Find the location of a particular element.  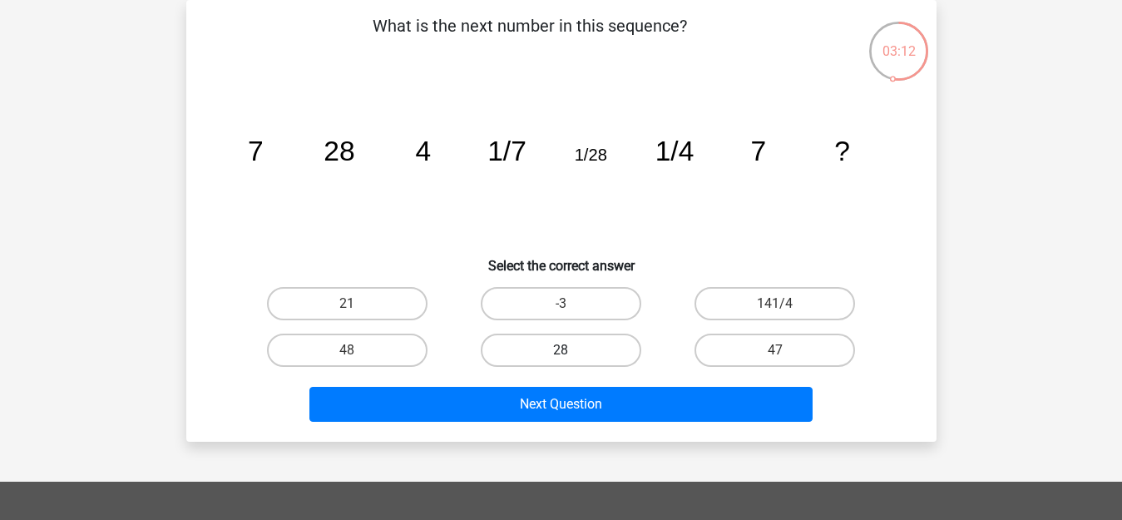

label: 21 is located at coordinates (347, 304).